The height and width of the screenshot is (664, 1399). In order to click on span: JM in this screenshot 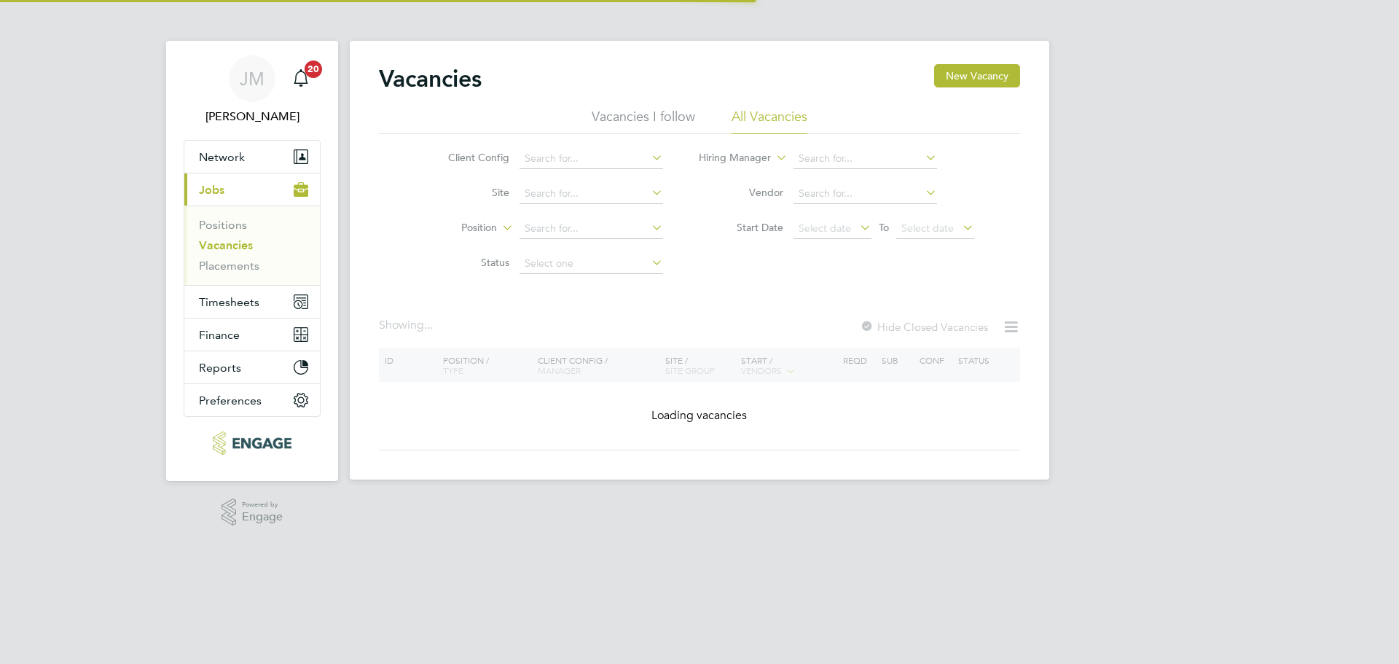, I will do `click(252, 79)`.